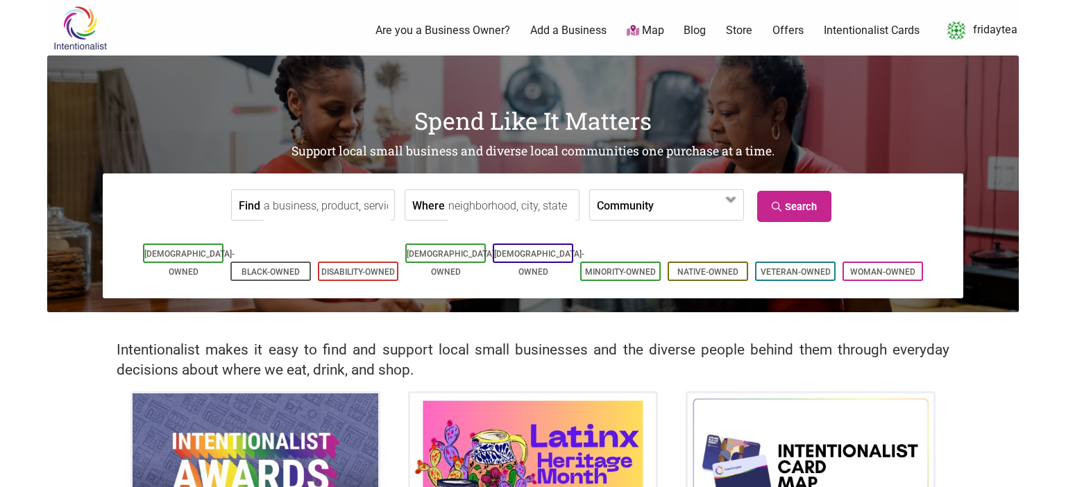 The height and width of the screenshot is (487, 1066). Describe the element at coordinates (739, 31) in the screenshot. I see `a: Store` at that location.